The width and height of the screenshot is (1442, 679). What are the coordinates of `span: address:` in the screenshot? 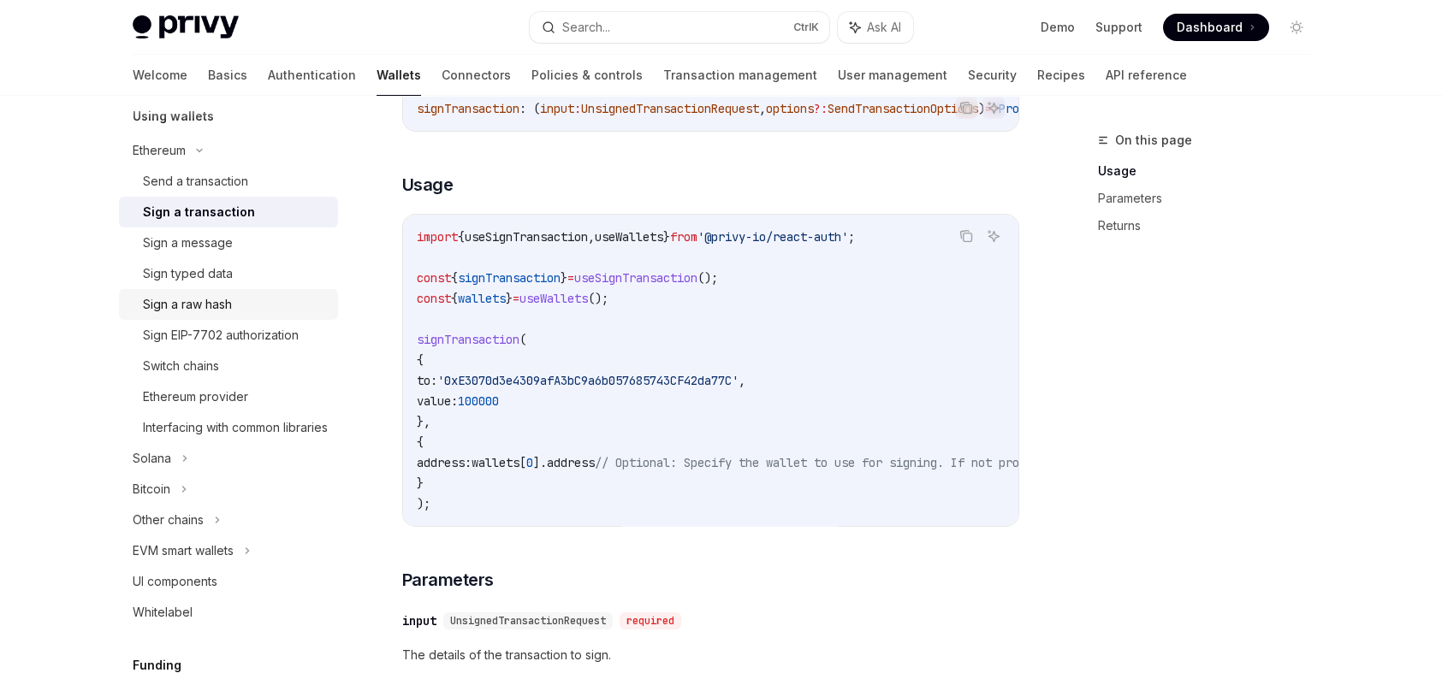 It's located at (444, 463).